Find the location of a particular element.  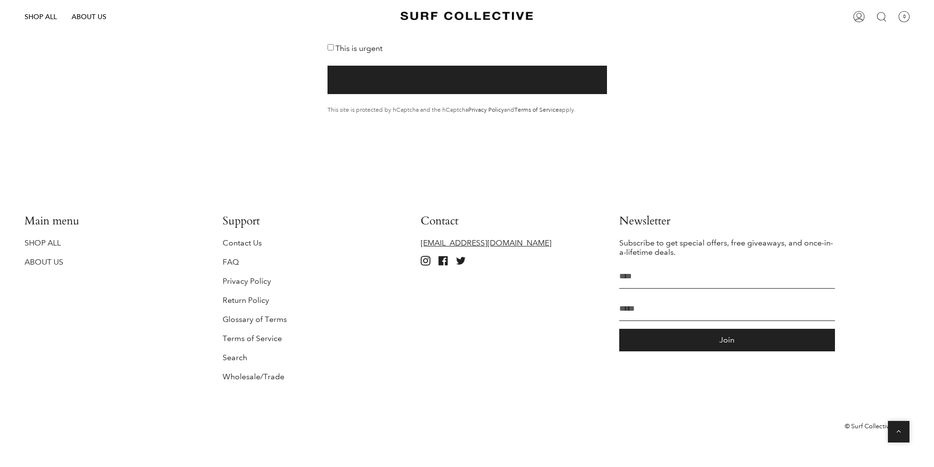

a: SHOP ALL is located at coordinates (43, 243).